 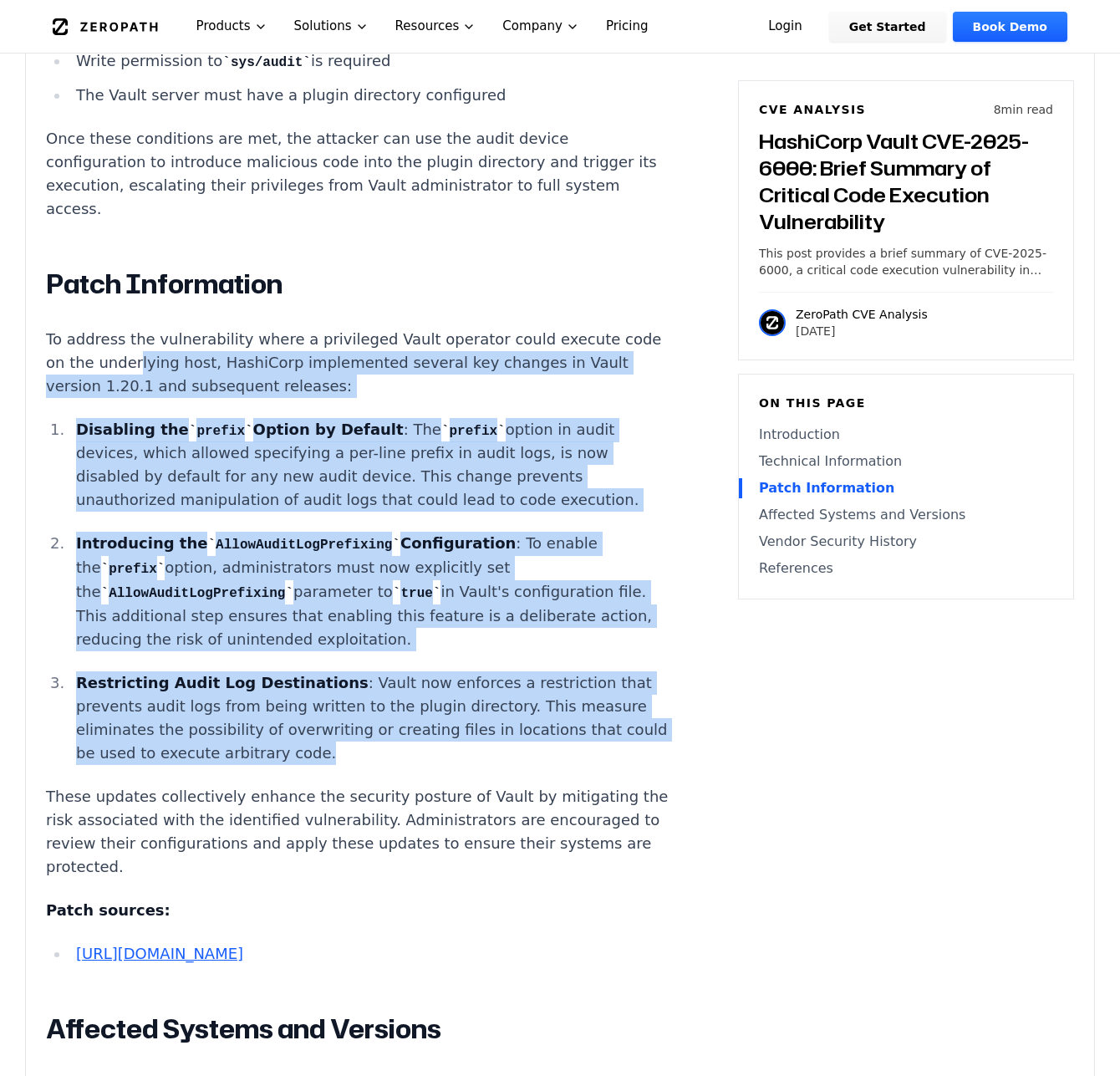 What do you see at coordinates (773, 322) in the screenshot?
I see `img: ZeroPath CVE Analysis` at bounding box center [773, 322].